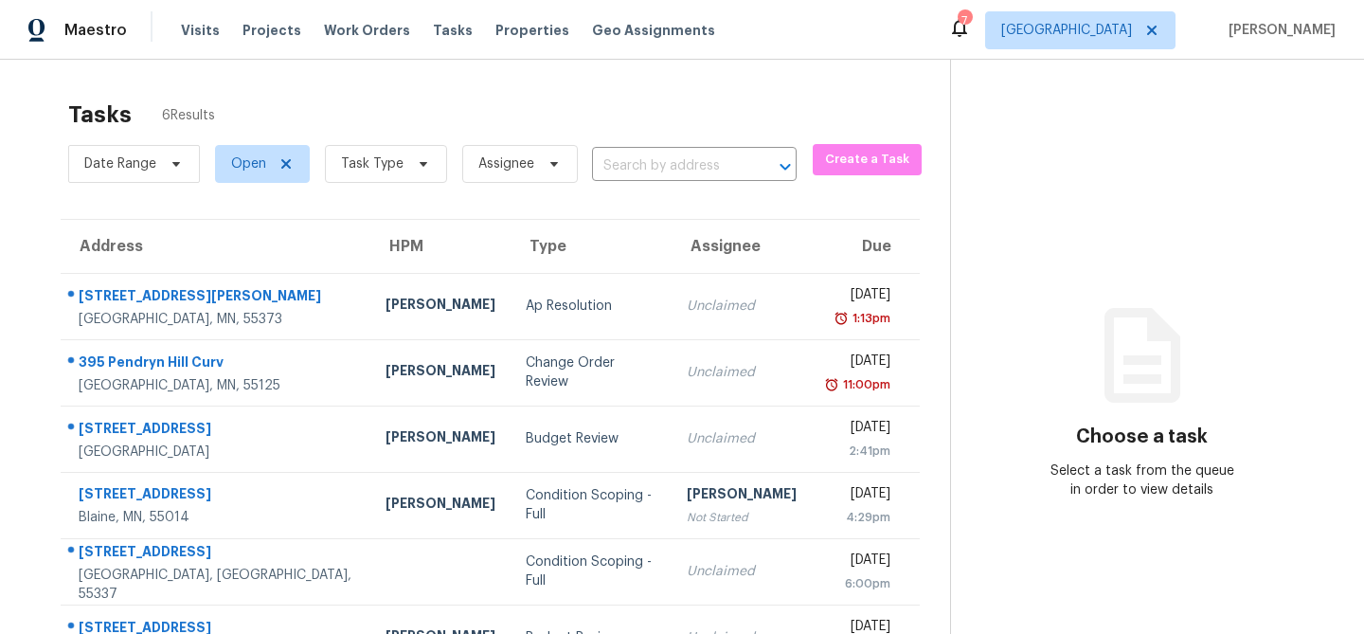 Image resolution: width=1364 pixels, height=634 pixels. Describe the element at coordinates (866, 246) in the screenshot. I see `th: Due` at that location.